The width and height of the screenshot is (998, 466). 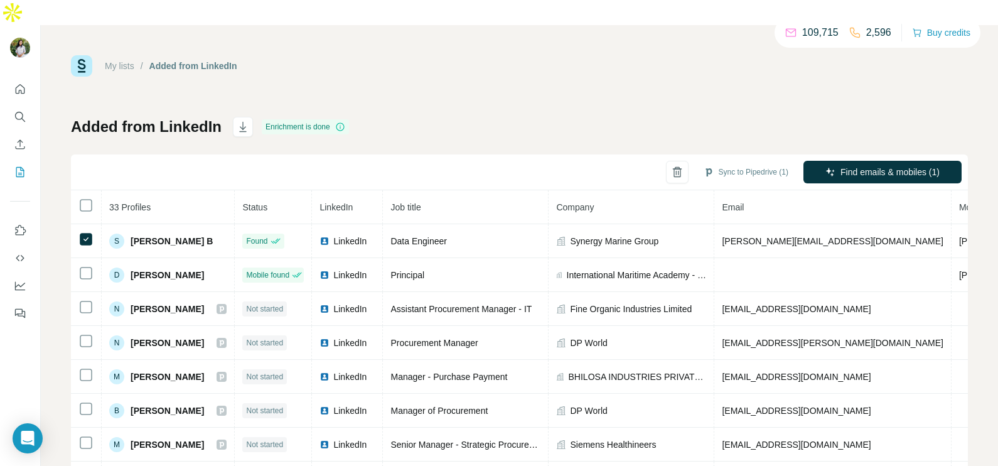 What do you see at coordinates (20, 117) in the screenshot?
I see `button: Search` at bounding box center [20, 117].